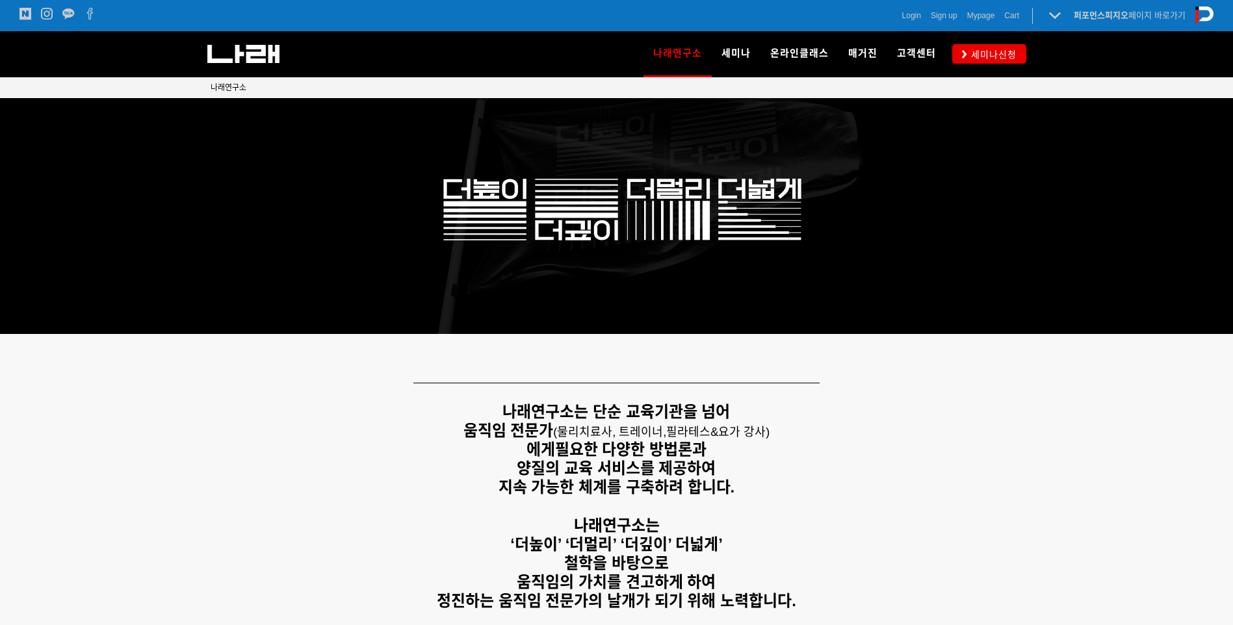 The width and height of the screenshot is (1233, 625). Describe the element at coordinates (616, 544) in the screenshot. I see `strong: ‘더높이’ ‘더멀리’ ‘더깊이’ 더넓게’` at that location.